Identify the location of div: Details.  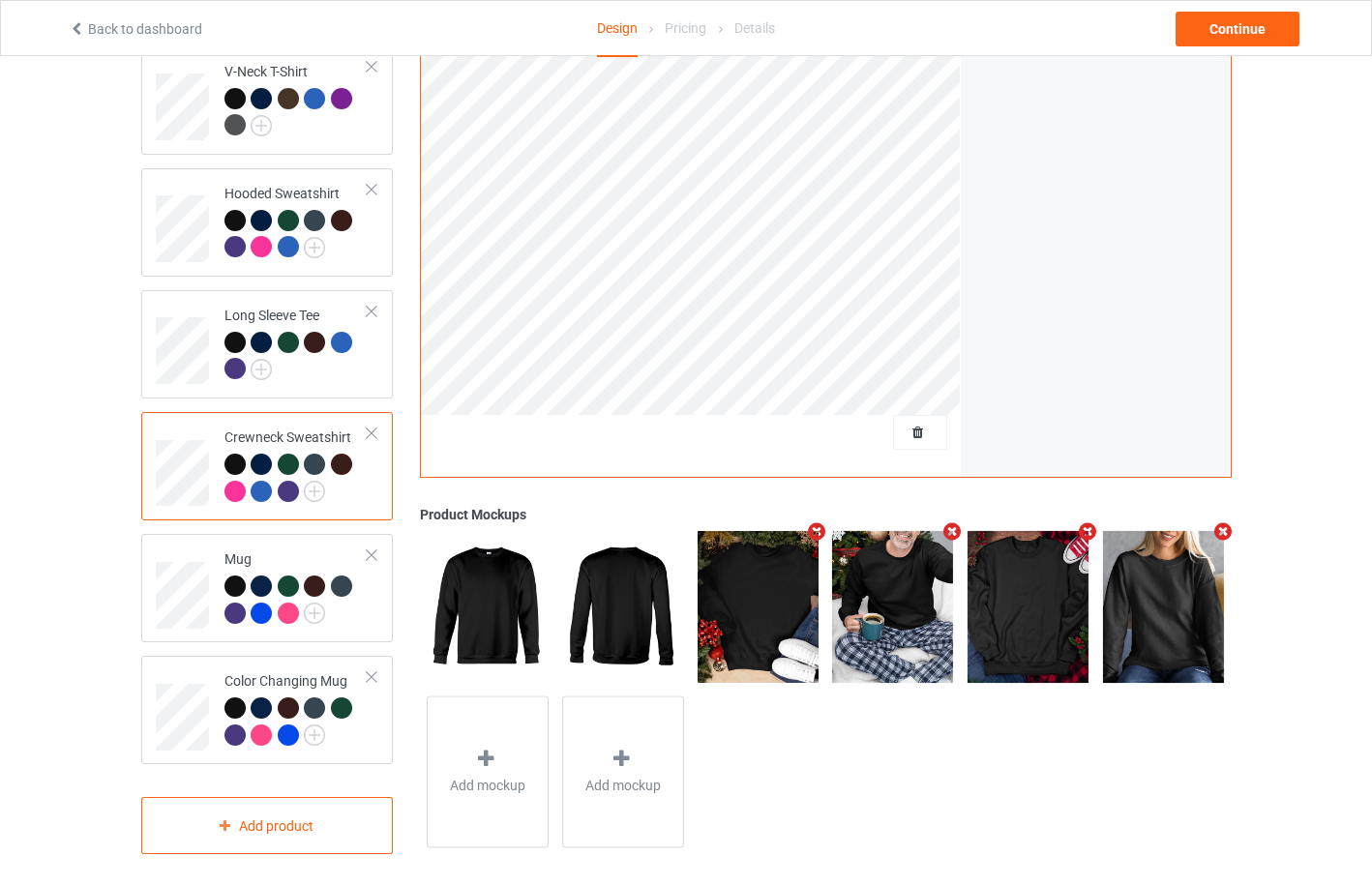
(755, 28).